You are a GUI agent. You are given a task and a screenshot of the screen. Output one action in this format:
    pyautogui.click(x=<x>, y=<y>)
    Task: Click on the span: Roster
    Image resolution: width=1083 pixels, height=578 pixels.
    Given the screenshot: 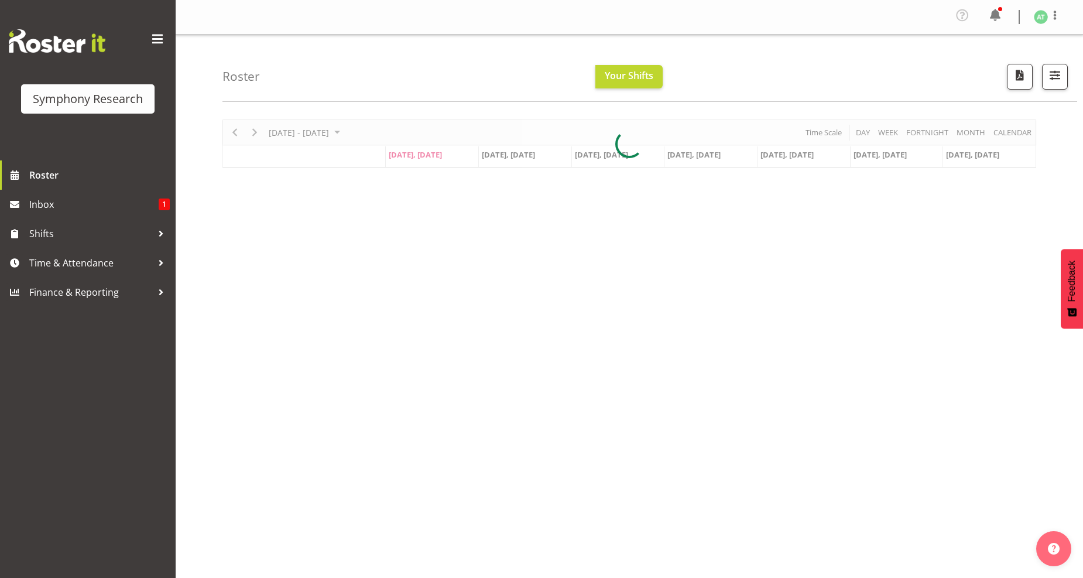 What is the action you would take?
    pyautogui.click(x=99, y=175)
    